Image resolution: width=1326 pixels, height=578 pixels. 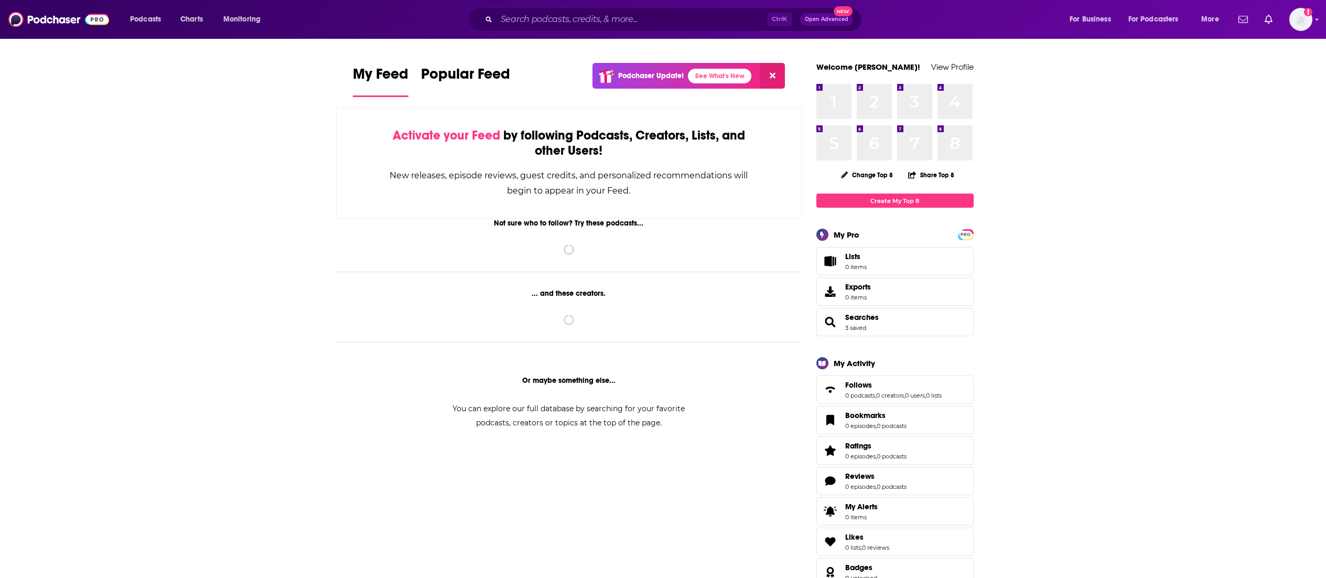 What do you see at coordinates (876, 548) in the screenshot?
I see `a: 0 reviews` at bounding box center [876, 548].